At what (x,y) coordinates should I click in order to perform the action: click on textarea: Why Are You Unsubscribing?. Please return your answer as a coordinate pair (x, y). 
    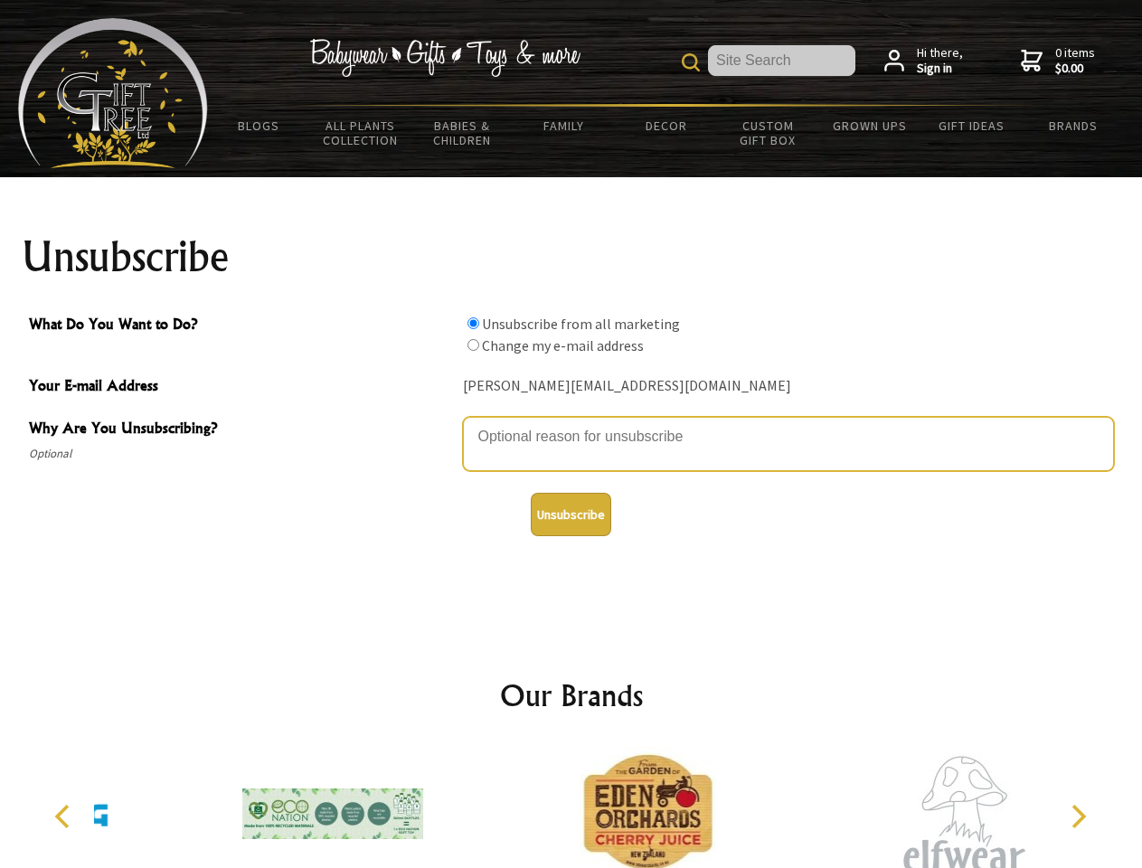
    Looking at the image, I should click on (788, 444).